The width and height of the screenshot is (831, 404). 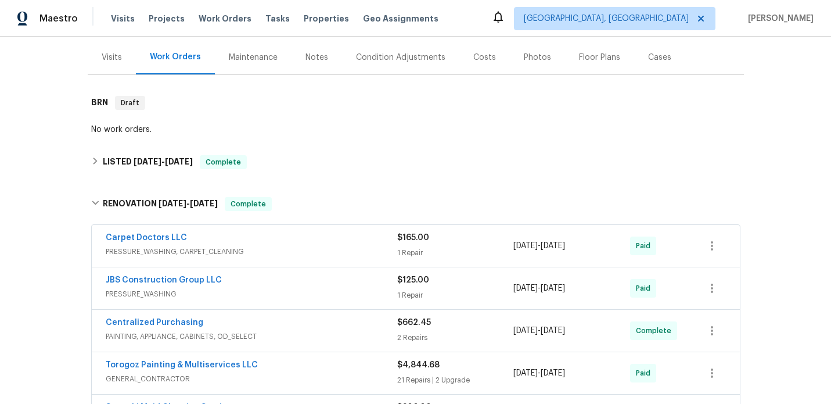 What do you see at coordinates (251, 336) in the screenshot?
I see `span: PAINTING, APPLIANCE, CABINETS, OD_SELECT` at bounding box center [251, 336].